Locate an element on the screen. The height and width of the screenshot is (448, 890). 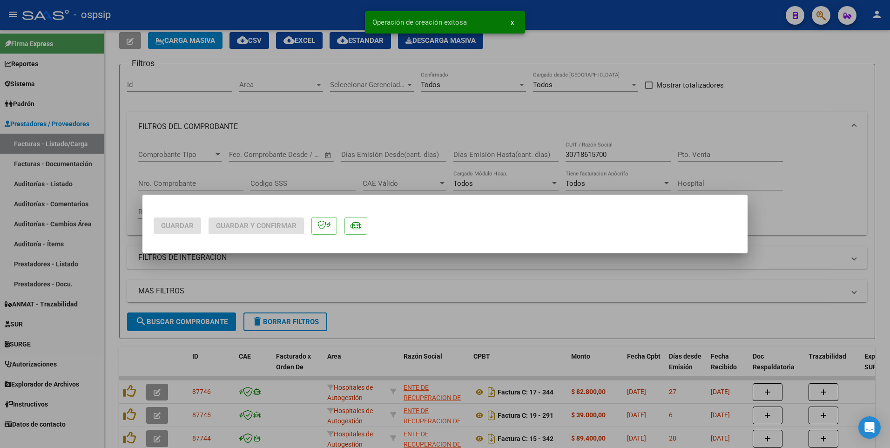
button: Guardar is located at coordinates (177, 226).